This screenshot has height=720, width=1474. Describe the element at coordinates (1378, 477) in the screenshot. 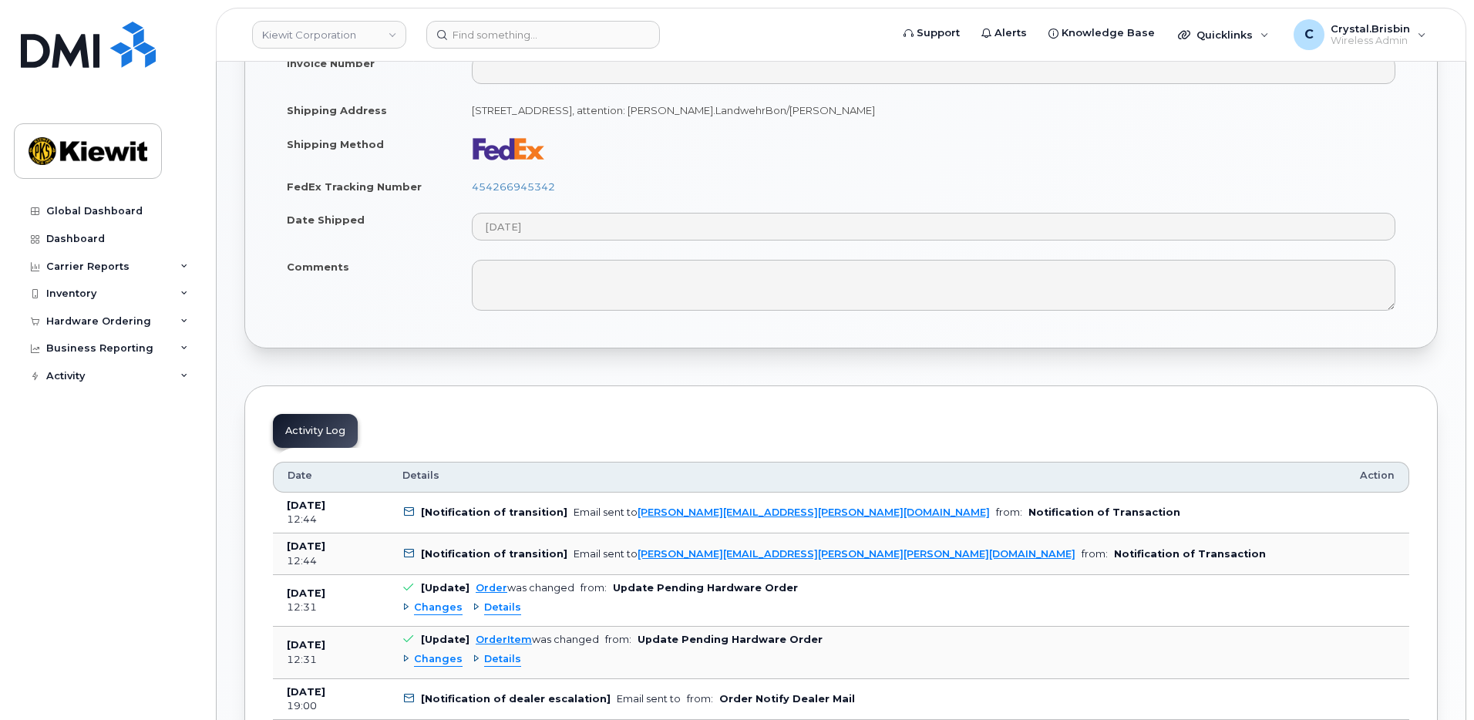

I see `th: Action` at that location.